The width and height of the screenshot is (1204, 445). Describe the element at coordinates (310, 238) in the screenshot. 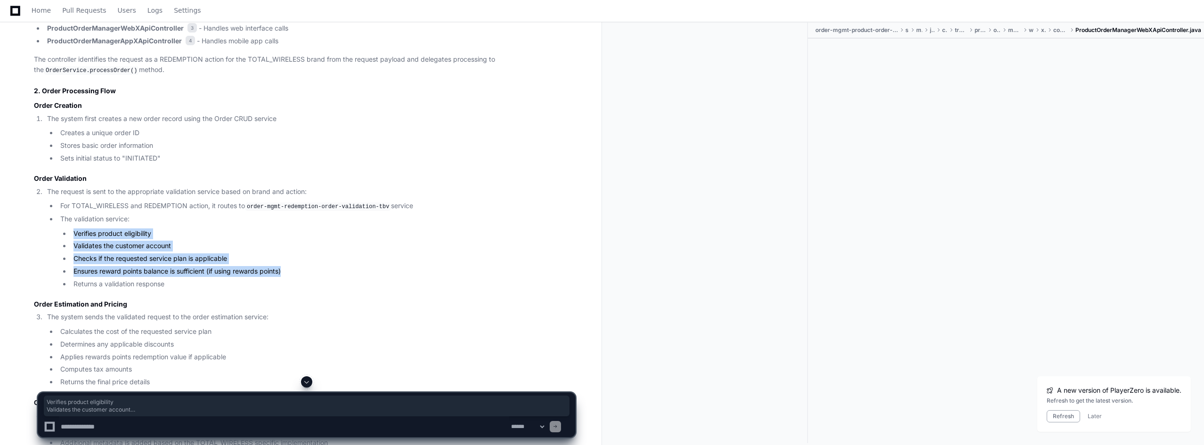

I see `li: The request is sent to the appropriate validation service based on brand and action:` at that location.